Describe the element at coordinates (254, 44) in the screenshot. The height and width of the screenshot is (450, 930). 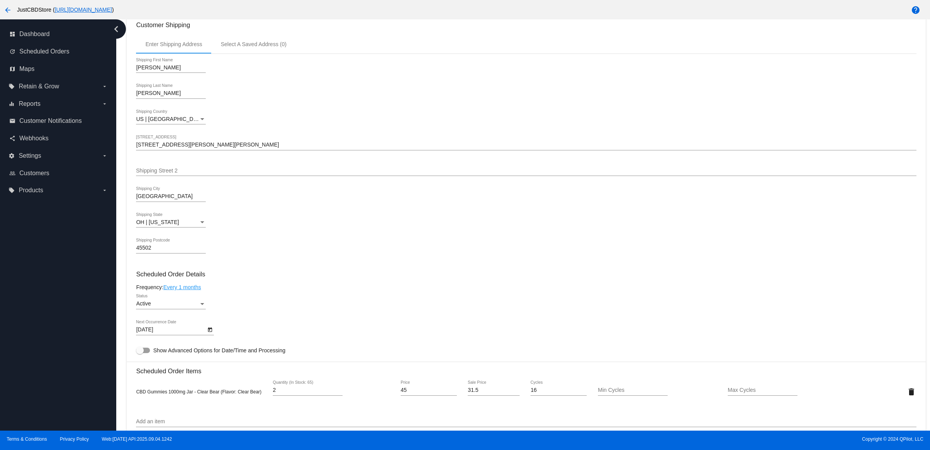
I see `div: Select A Saved Address (0)` at that location.